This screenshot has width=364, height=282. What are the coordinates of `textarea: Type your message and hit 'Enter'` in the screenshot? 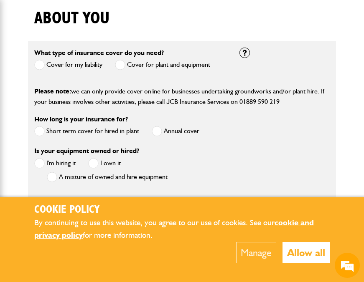 It's located at (81, 182).